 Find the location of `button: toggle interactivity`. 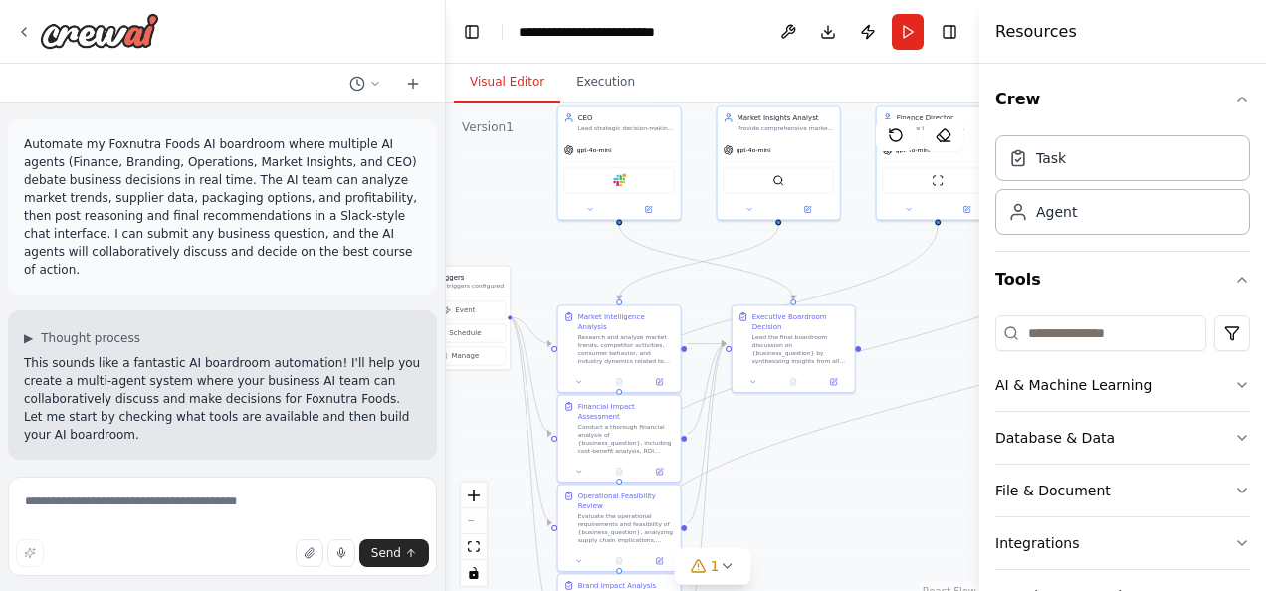

button: toggle interactivity is located at coordinates (474, 573).